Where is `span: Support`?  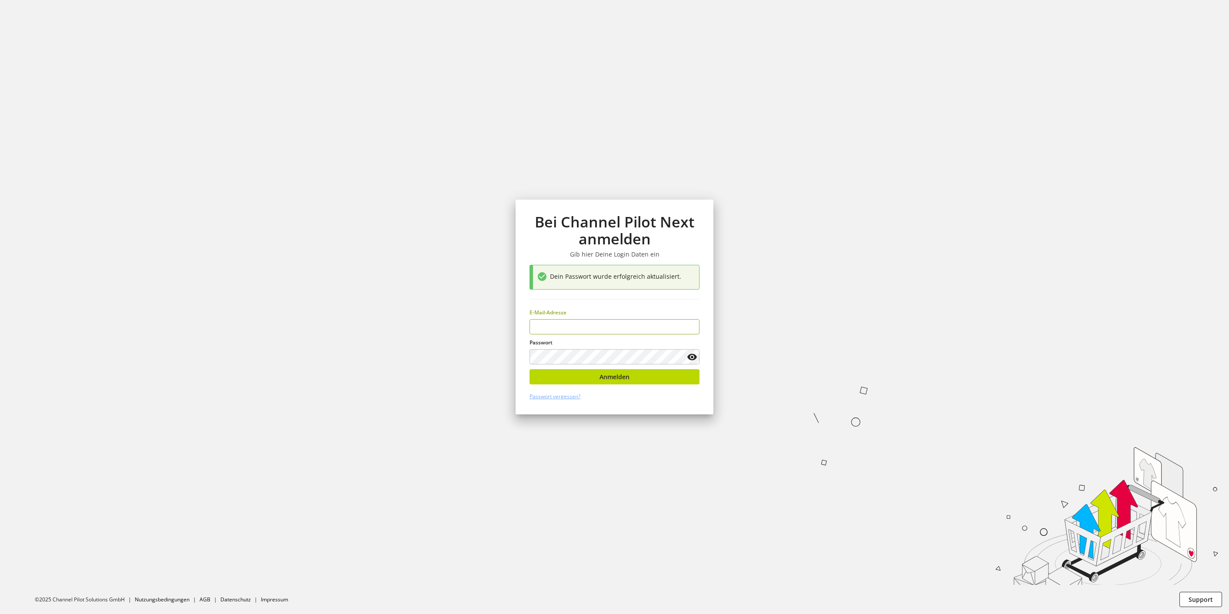
span: Support is located at coordinates (1201, 599).